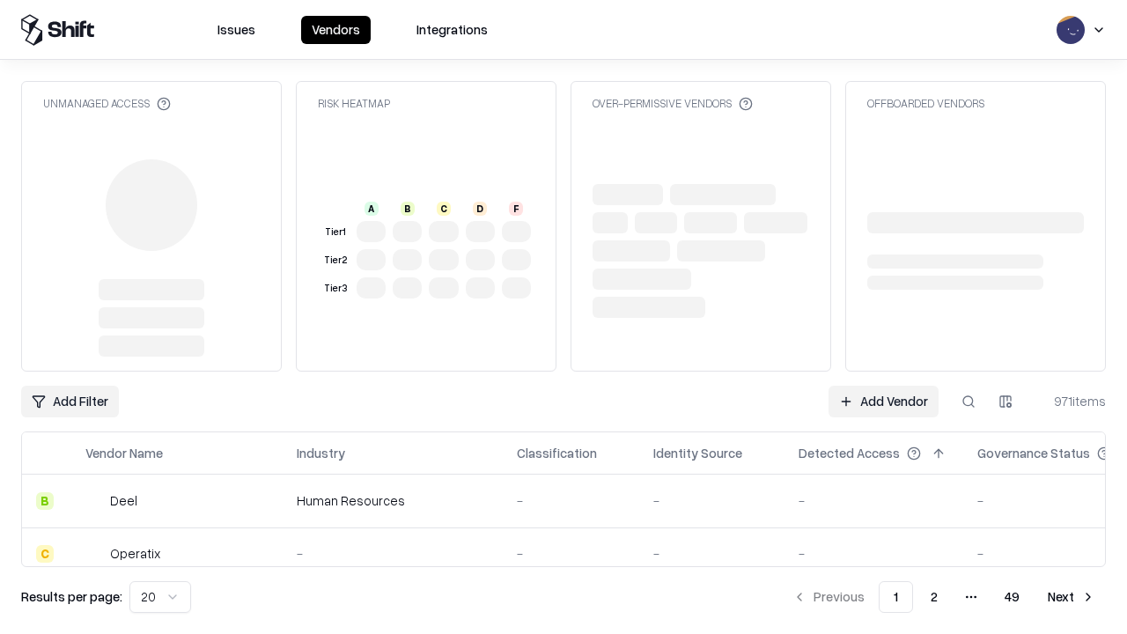  Describe the element at coordinates (94, 501) in the screenshot. I see `img: Deel` at that location.